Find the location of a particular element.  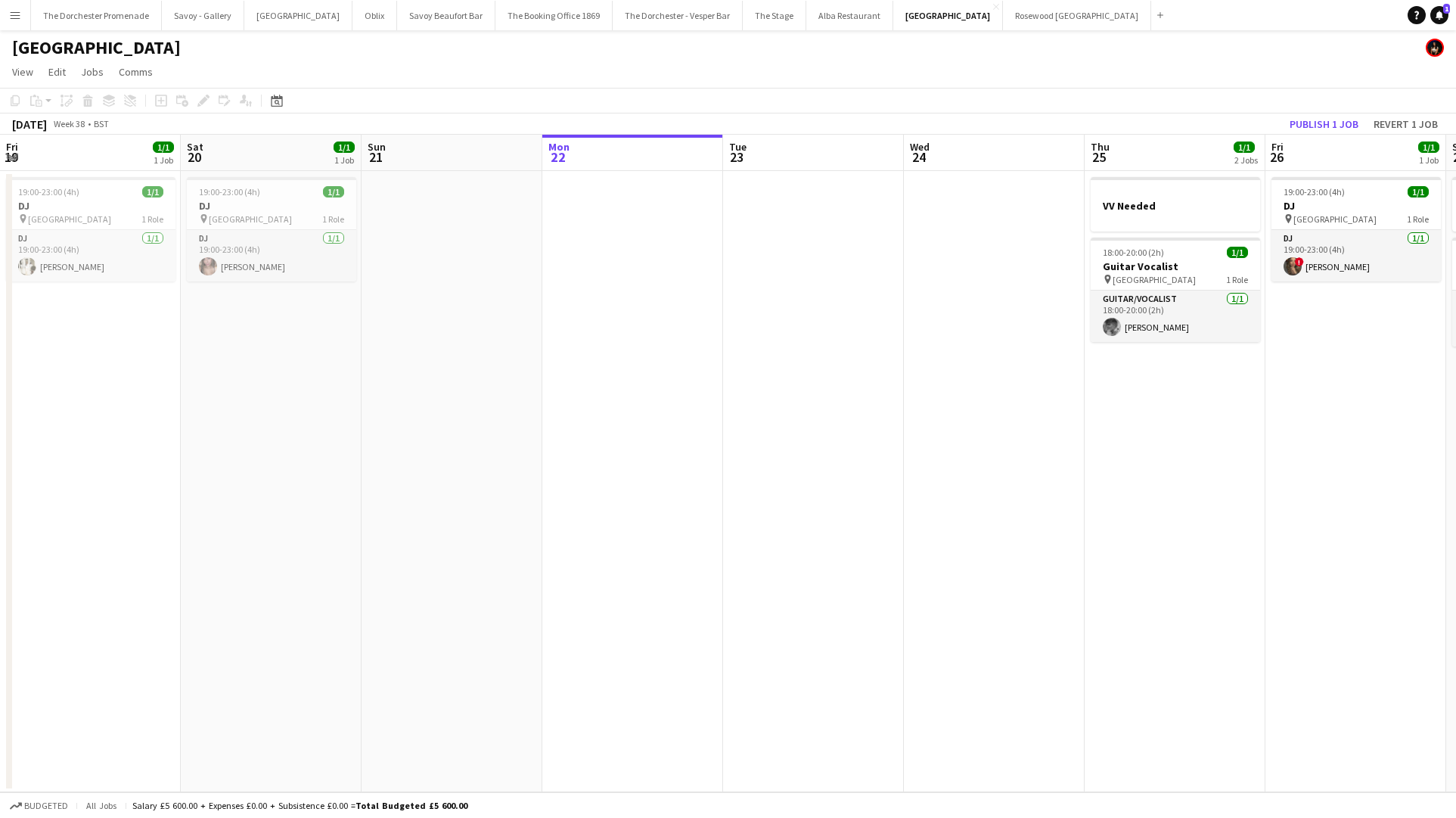

button: The Booking Office 1869 is located at coordinates (553, 15).